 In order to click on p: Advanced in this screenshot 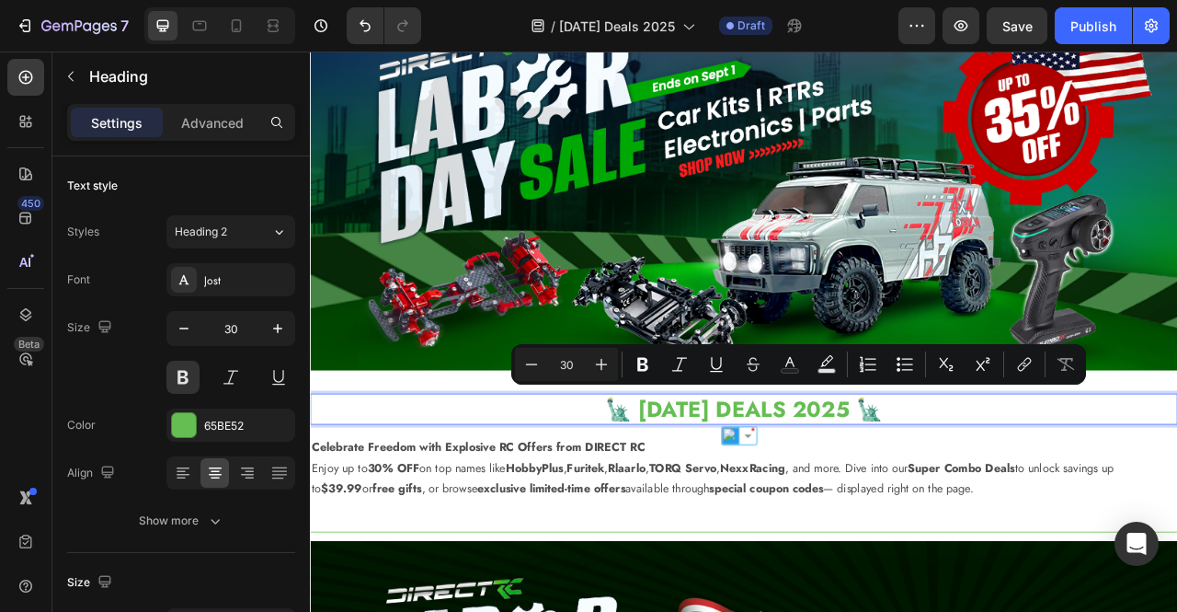, I will do `click(212, 122)`.